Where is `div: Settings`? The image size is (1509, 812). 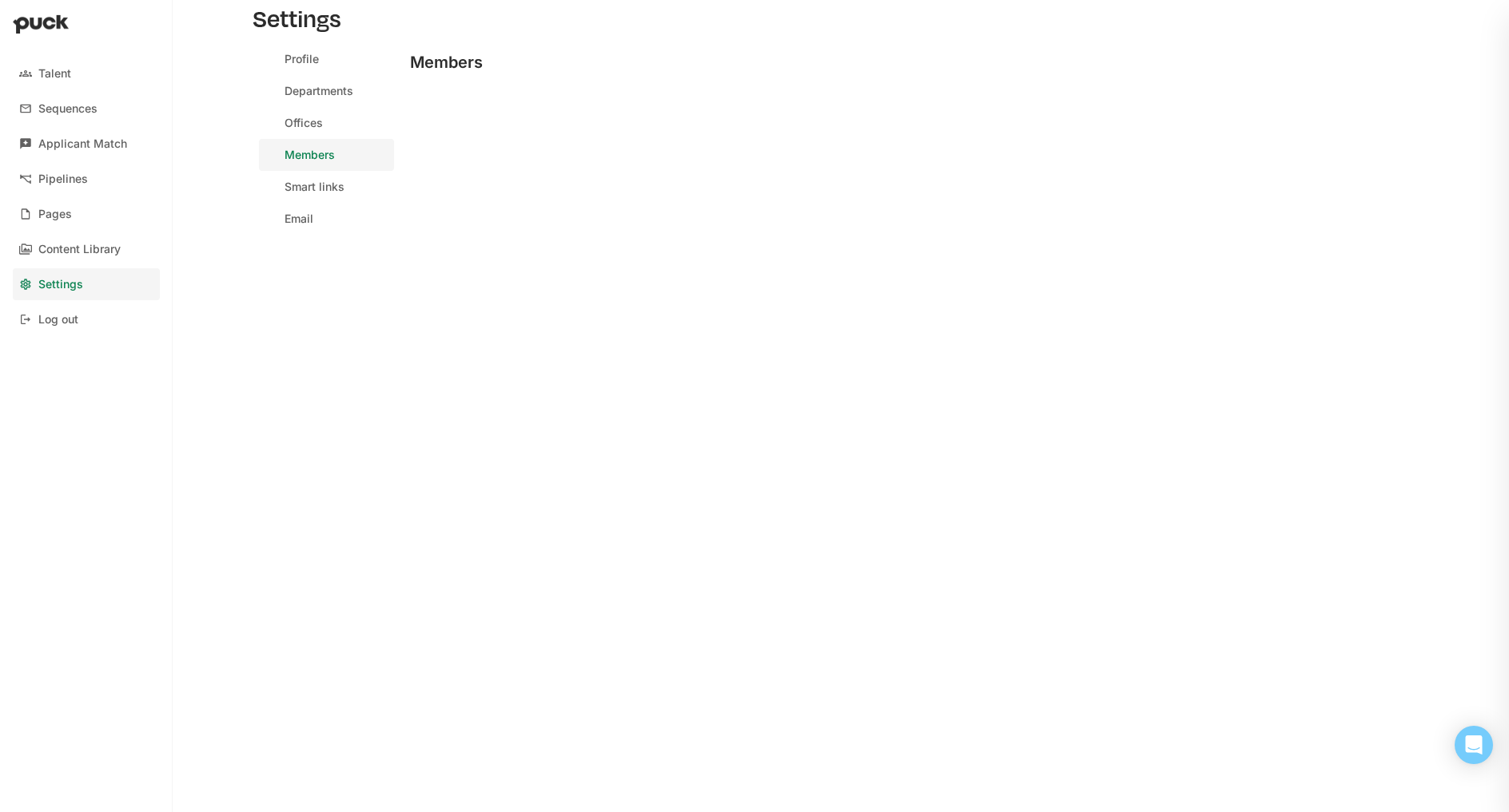 div: Settings is located at coordinates (61, 284).